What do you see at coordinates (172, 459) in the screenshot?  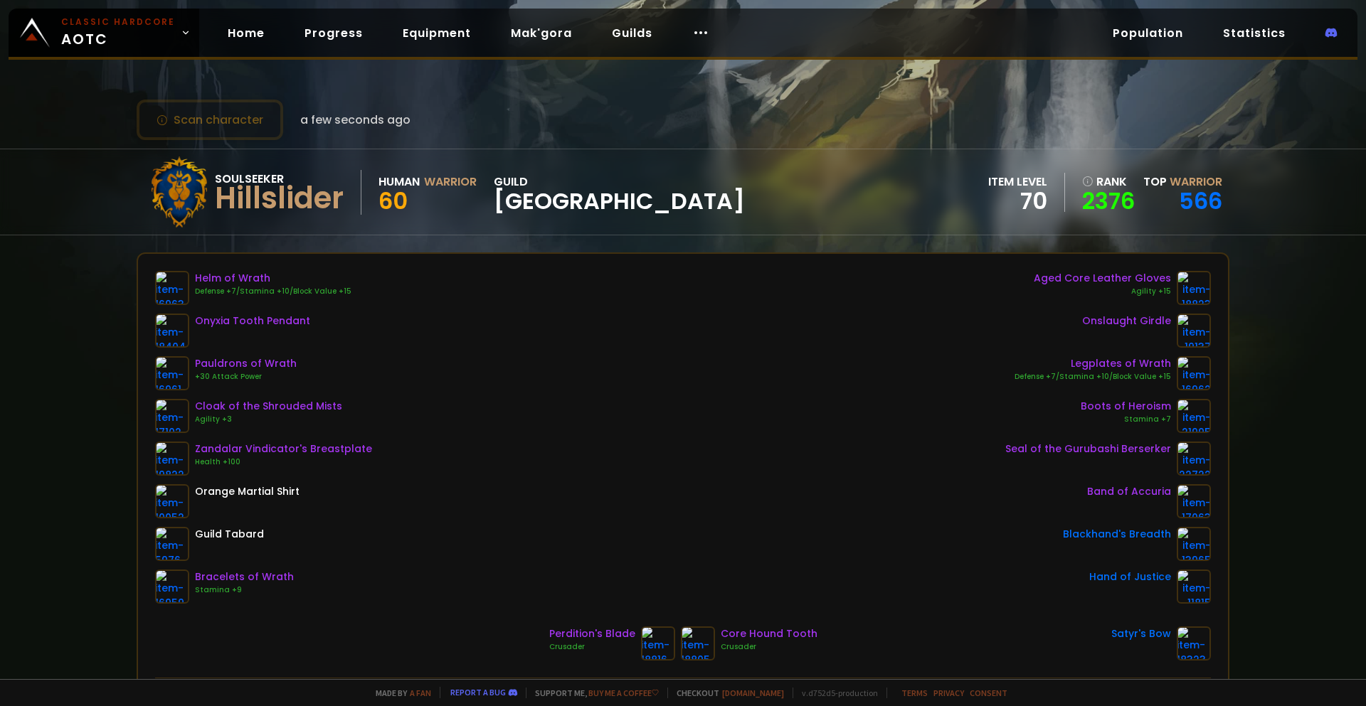 I see `img: item-19822` at bounding box center [172, 459].